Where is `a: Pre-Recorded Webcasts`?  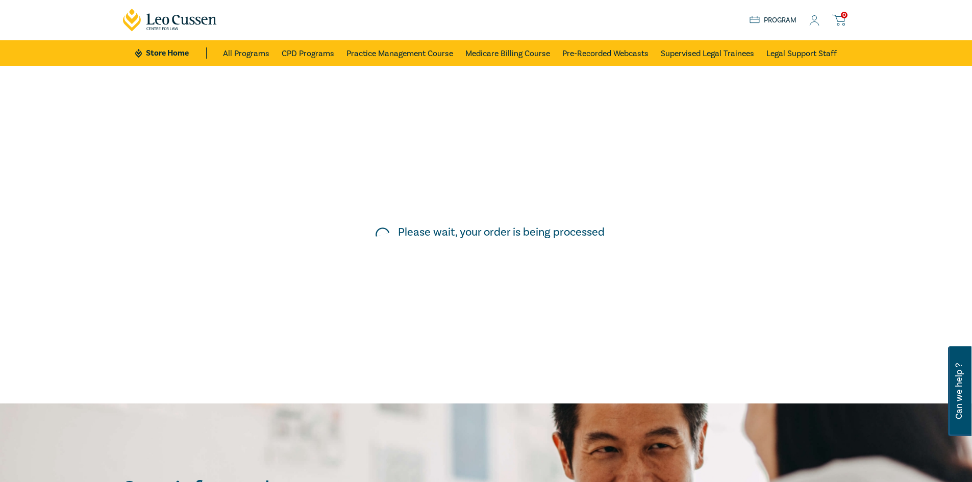
a: Pre-Recorded Webcasts is located at coordinates (605, 53).